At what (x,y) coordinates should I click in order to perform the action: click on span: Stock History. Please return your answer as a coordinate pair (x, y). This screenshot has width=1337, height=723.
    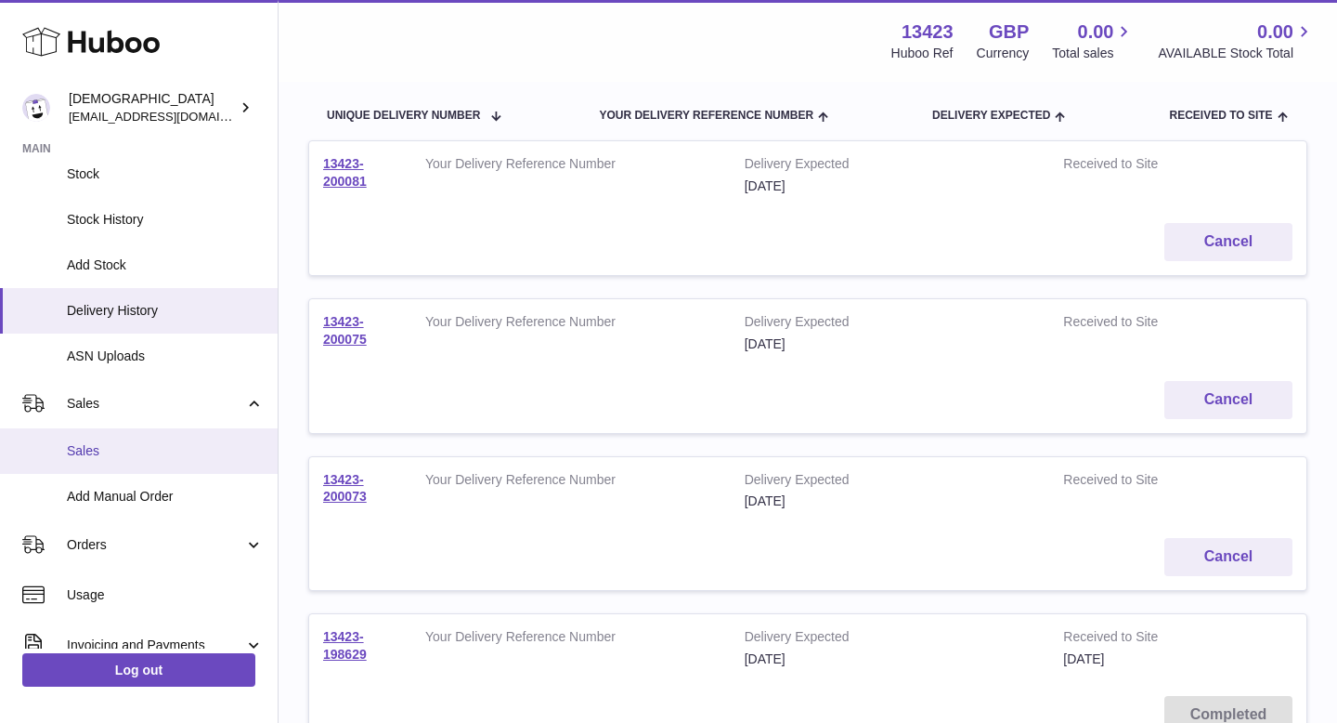
    Looking at the image, I should click on (165, 219).